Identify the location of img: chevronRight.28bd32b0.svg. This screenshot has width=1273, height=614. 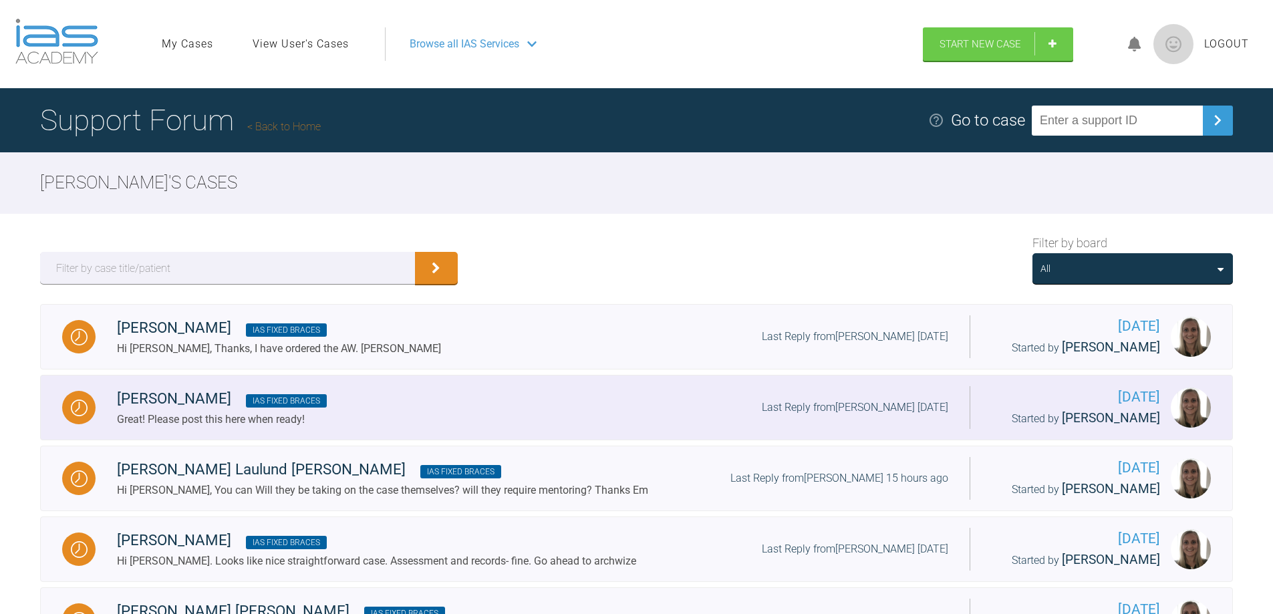
(1217, 120).